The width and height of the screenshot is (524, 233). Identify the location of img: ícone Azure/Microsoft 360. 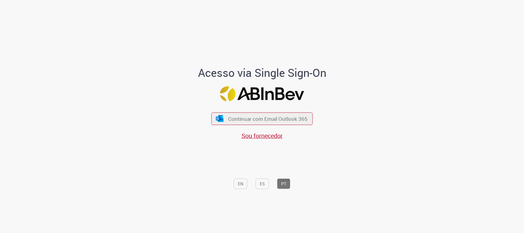
(219, 118).